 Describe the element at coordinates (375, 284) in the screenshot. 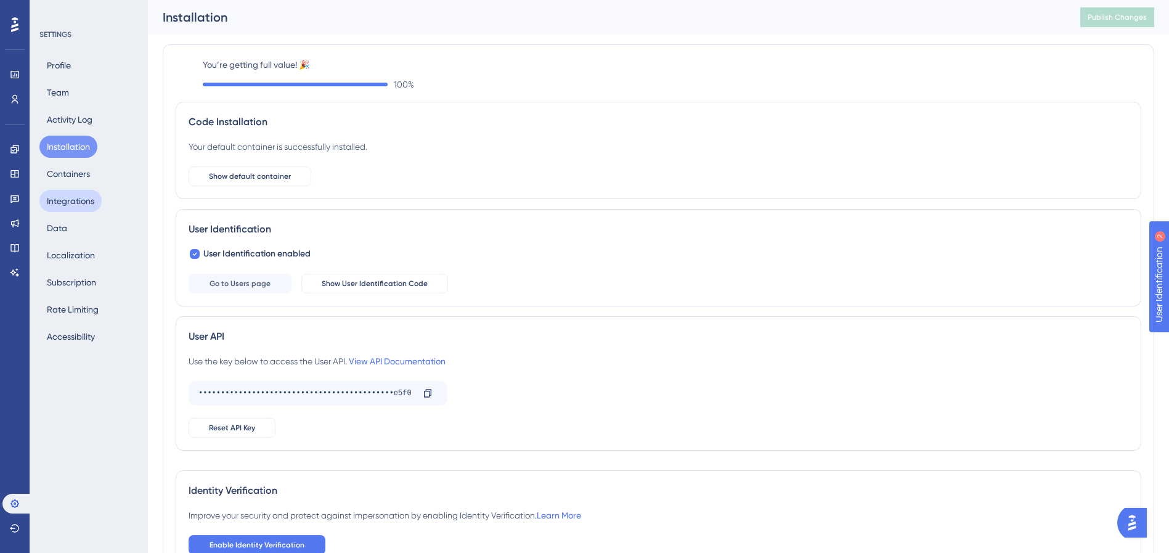

I see `button: Show User Identification Code` at that location.